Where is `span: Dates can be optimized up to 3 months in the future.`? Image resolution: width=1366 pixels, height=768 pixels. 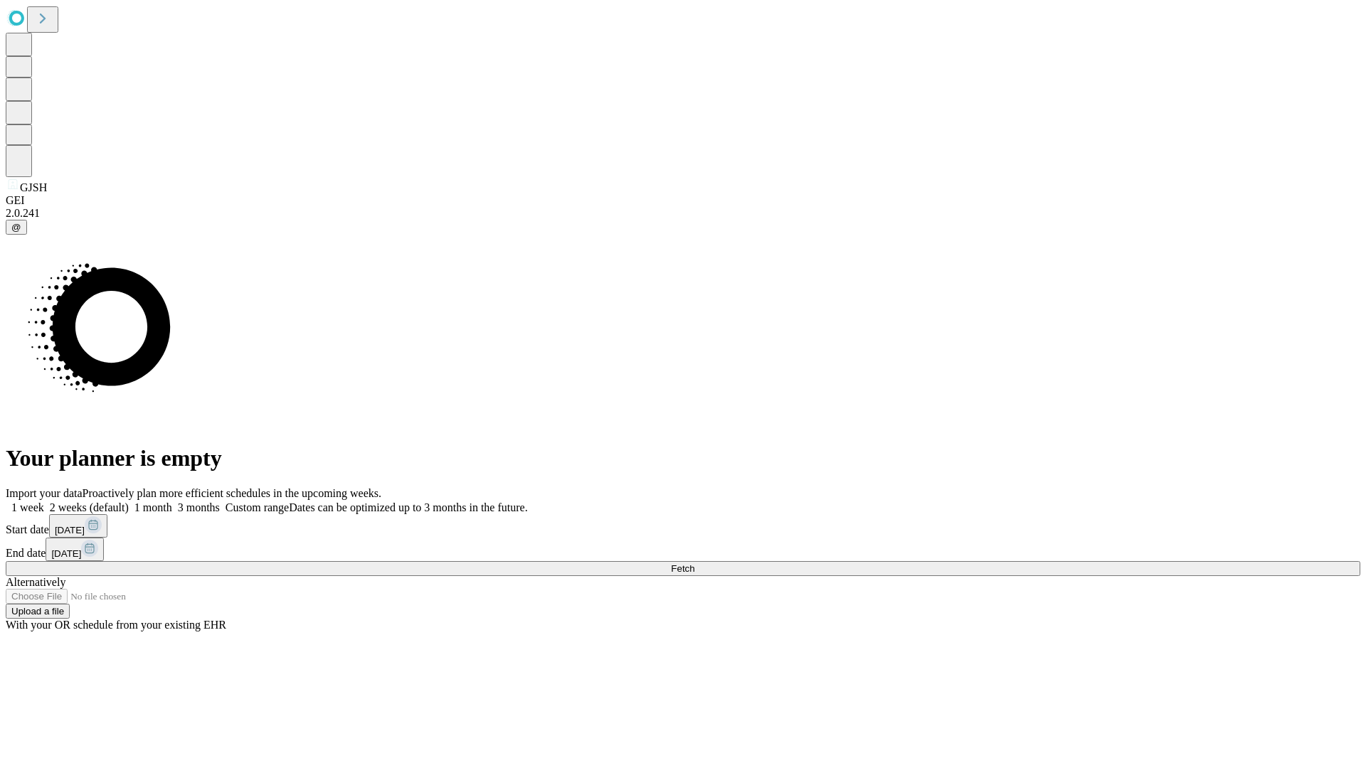 span: Dates can be optimized up to 3 months in the future. is located at coordinates (408, 507).